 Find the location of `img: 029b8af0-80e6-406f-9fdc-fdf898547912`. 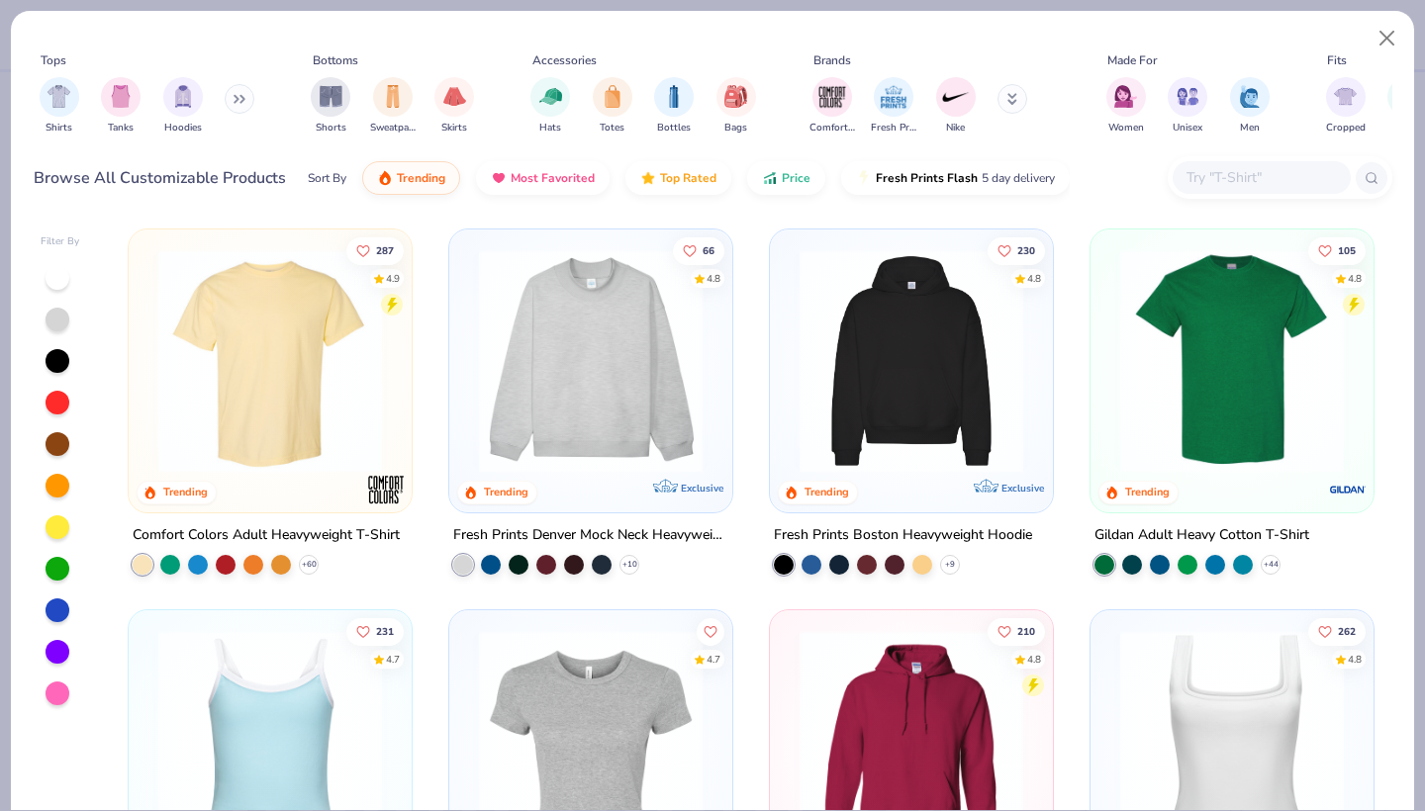

img: 029b8af0-80e6-406f-9fdc-fdf898547912 is located at coordinates (270, 361).